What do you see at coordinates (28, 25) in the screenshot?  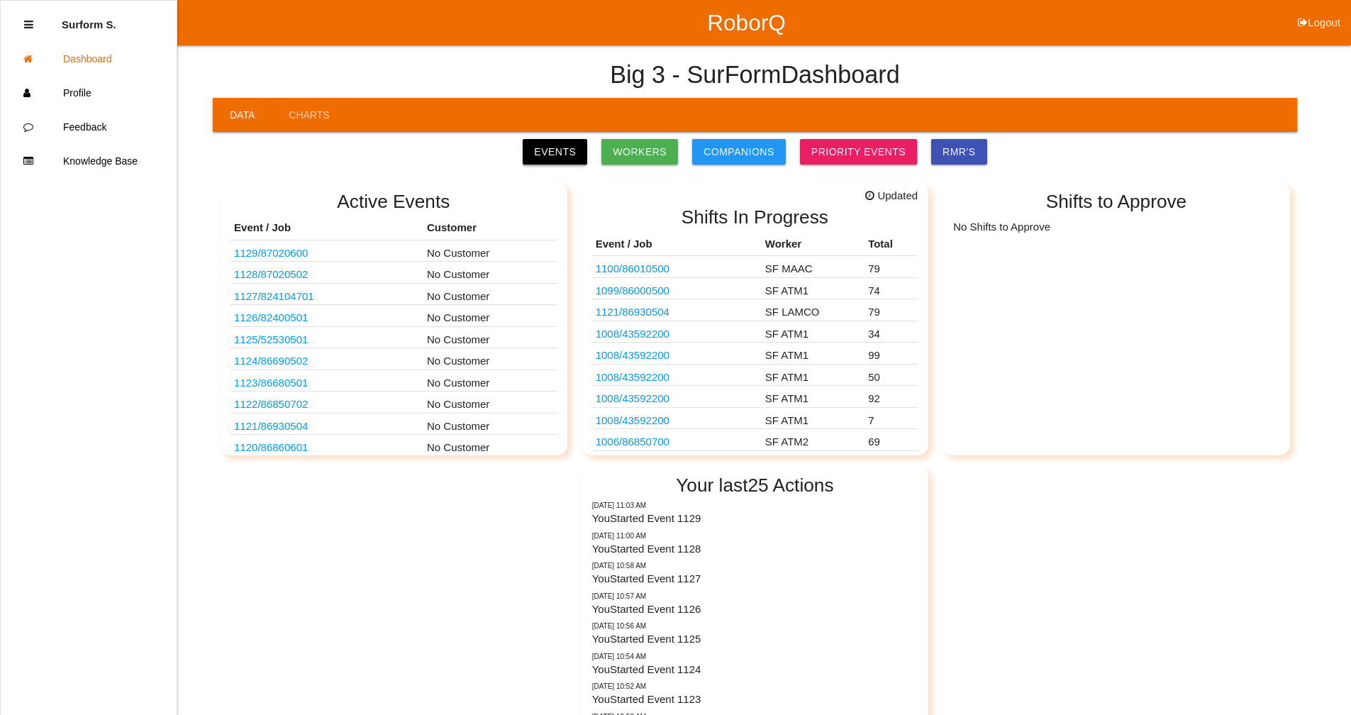 I see `div: Close` at bounding box center [28, 25].